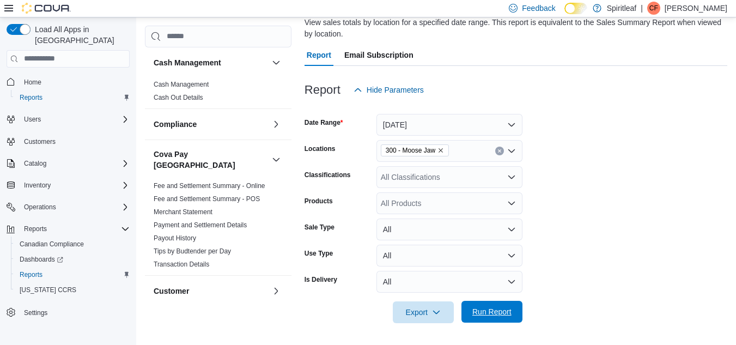 This screenshot has width=736, height=345. Describe the element at coordinates (206, 199) in the screenshot. I see `a: Fee and Settlement Summary - POS` at that location.